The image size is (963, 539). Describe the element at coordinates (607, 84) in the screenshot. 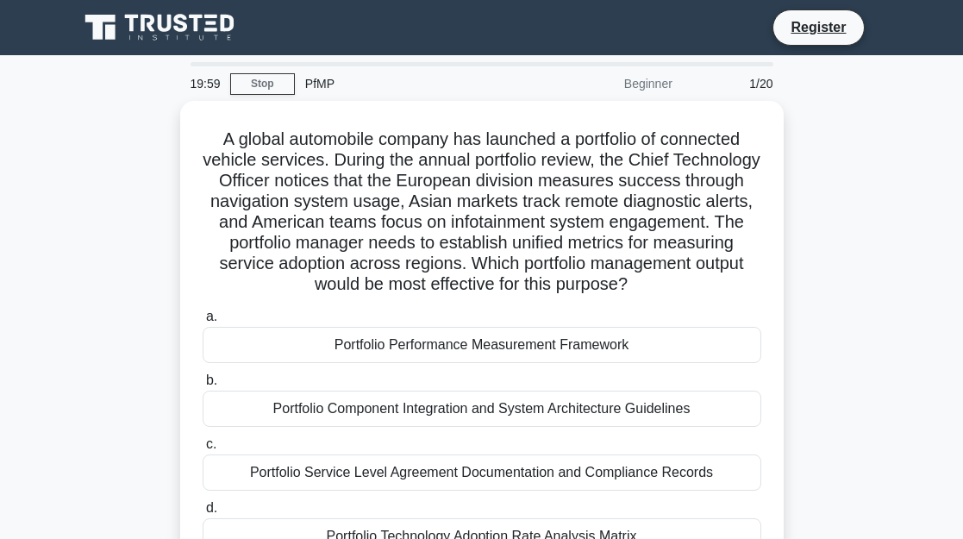

I see `div: Beginner` at that location.